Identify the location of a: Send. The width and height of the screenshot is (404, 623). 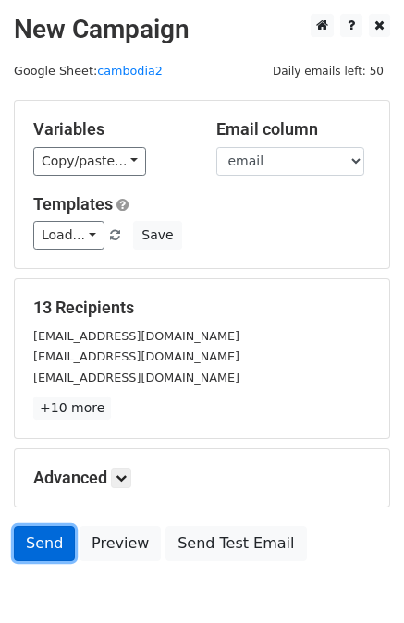
(44, 543).